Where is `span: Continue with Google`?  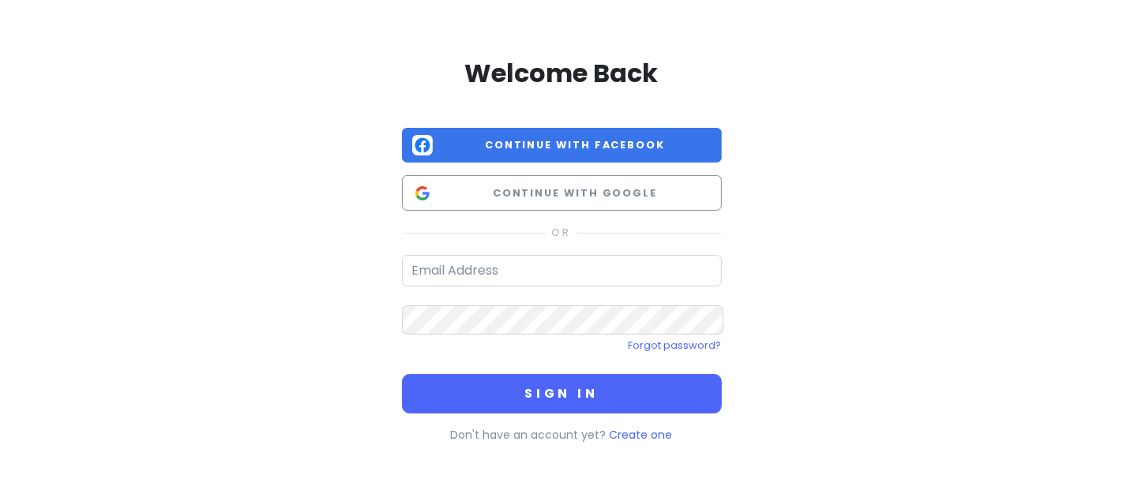
span: Continue with Google is located at coordinates (575, 194).